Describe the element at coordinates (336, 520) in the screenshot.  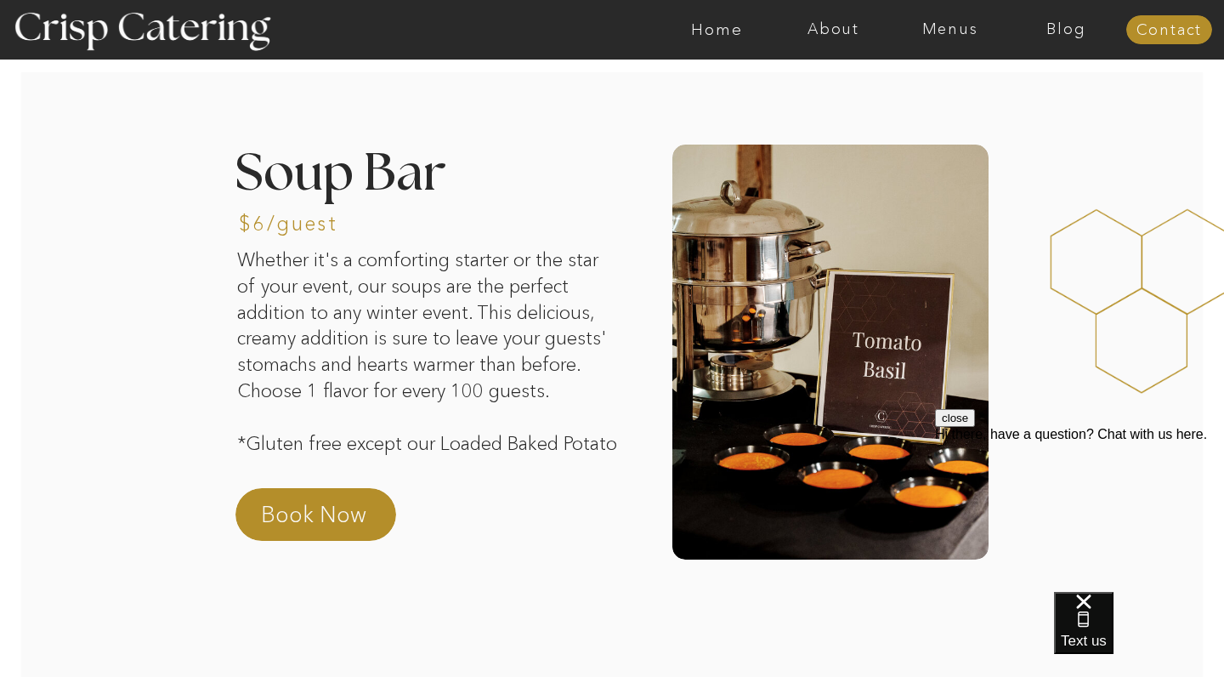
I see `p: Book Now` at that location.